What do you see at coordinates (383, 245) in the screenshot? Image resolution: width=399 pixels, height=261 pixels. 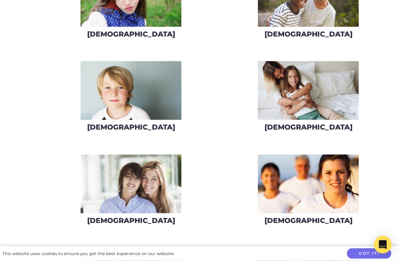 I see `div: Open Intercom Messenger` at bounding box center [383, 245].